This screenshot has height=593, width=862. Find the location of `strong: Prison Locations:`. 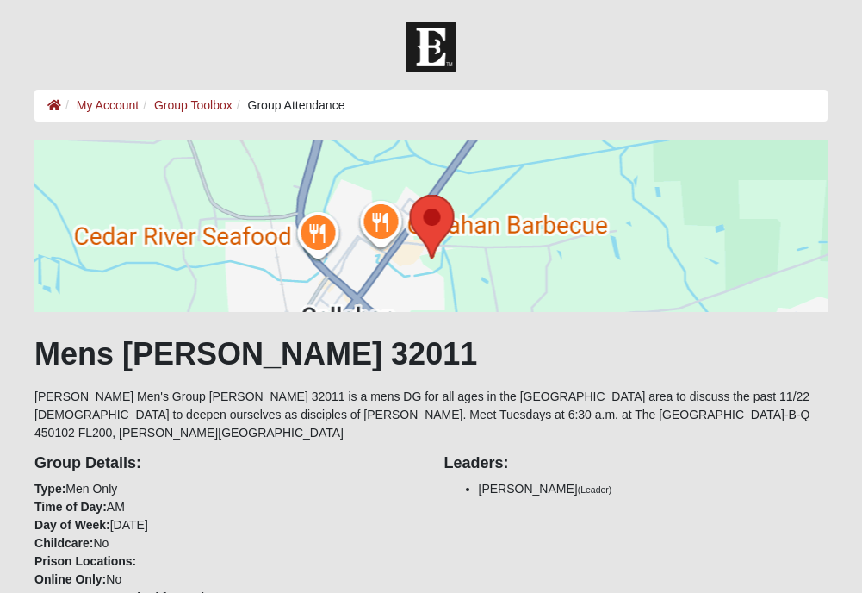

strong: Prison Locations: is located at coordinates (85, 561).